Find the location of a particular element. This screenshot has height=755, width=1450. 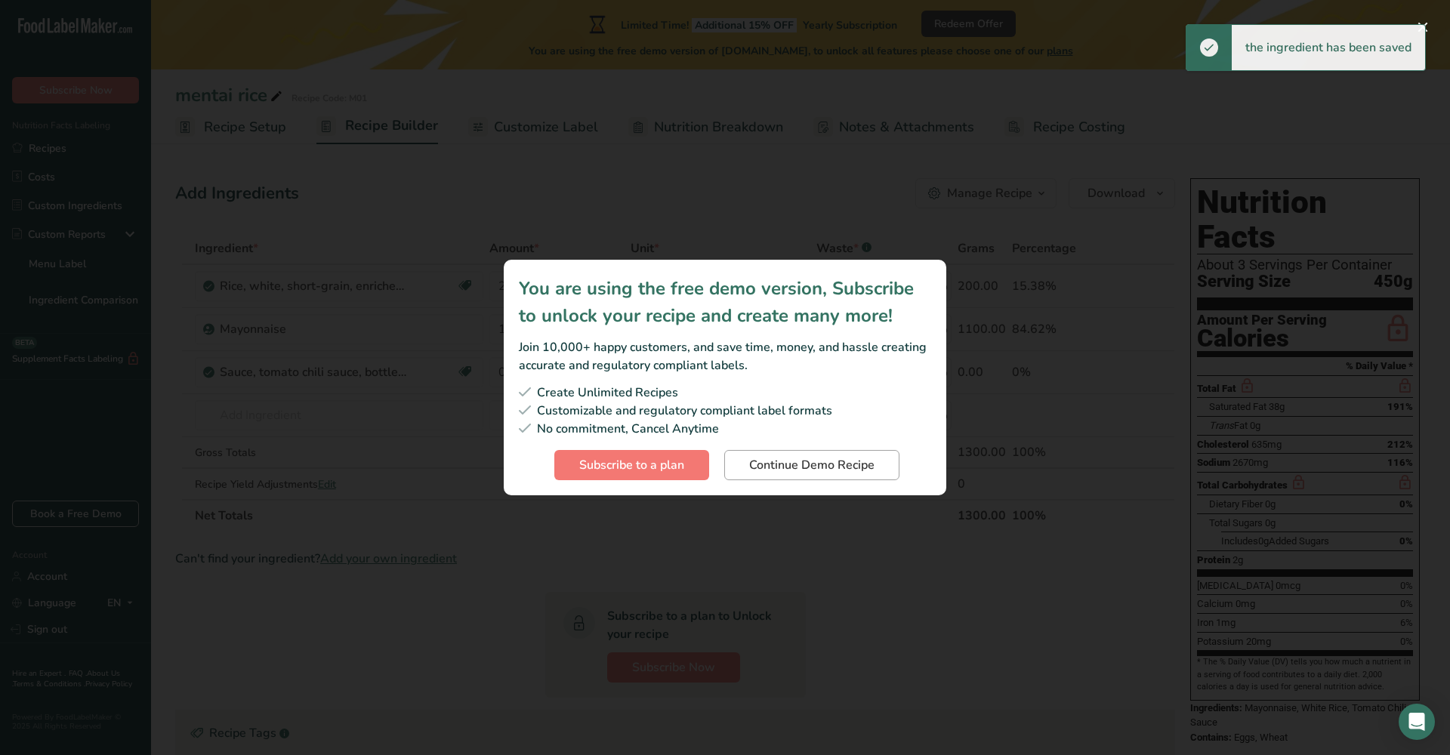

span: Subscribe to a plan is located at coordinates (631, 465).